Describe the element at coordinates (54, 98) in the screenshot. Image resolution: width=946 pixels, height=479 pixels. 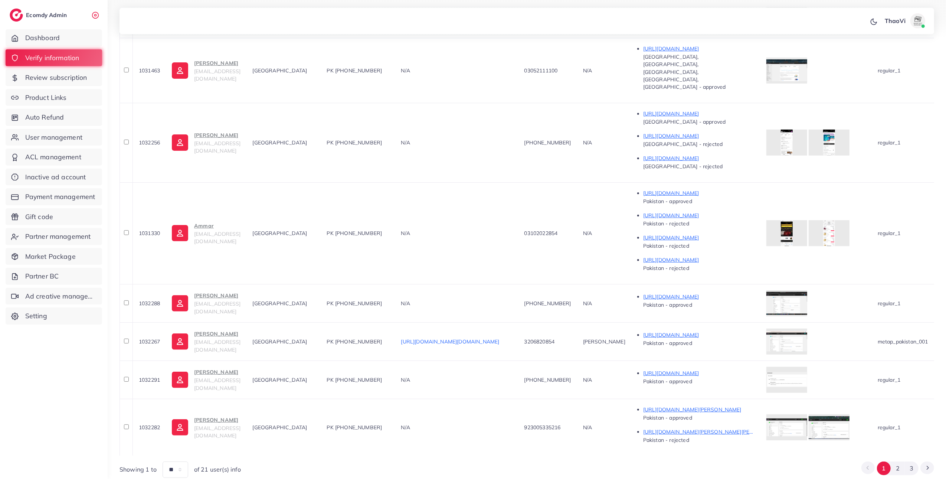
I see `a: Product Links` at that location.